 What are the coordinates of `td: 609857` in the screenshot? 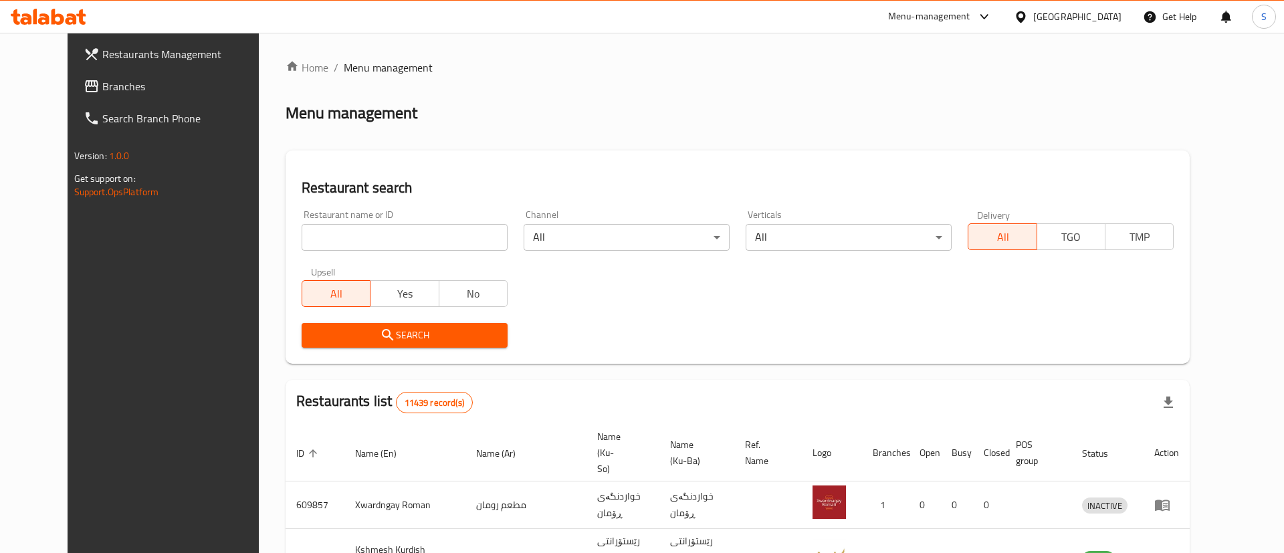 It's located at (315, 505).